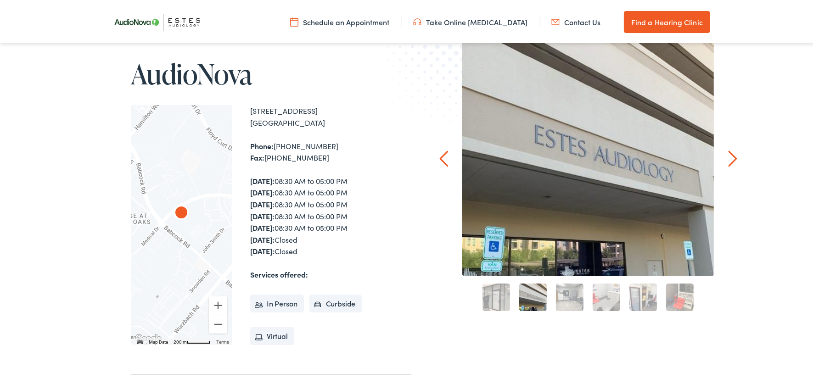 This screenshot has width=813, height=384. Describe the element at coordinates (679, 295) in the screenshot. I see `a: 6` at that location.